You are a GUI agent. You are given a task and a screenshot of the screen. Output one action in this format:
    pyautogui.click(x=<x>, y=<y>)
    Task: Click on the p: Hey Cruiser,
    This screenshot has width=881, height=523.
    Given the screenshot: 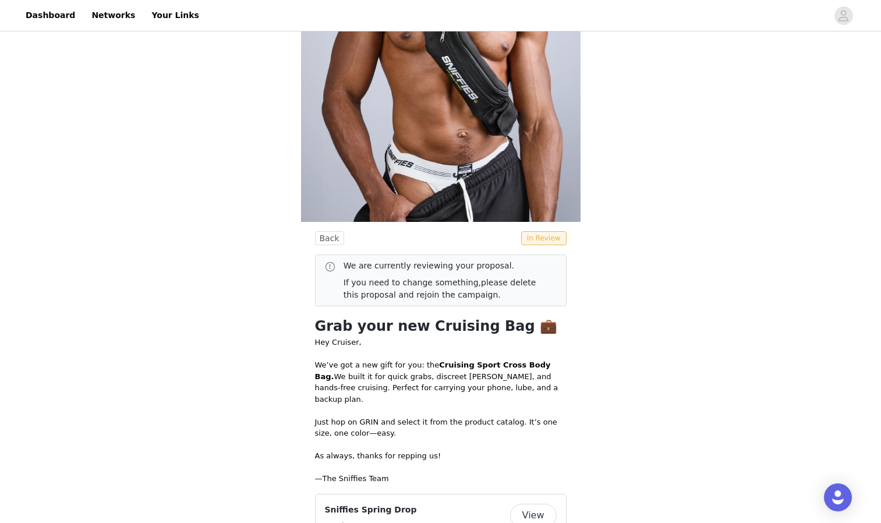 What is the action you would take?
    pyautogui.click(x=441, y=342)
    